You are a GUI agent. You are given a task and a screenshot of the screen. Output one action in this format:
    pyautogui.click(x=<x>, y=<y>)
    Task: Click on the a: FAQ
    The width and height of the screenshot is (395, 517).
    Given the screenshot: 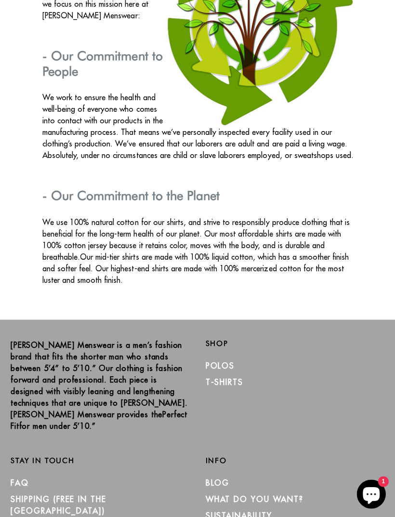 What is the action you would take?
    pyautogui.click(x=20, y=481)
    